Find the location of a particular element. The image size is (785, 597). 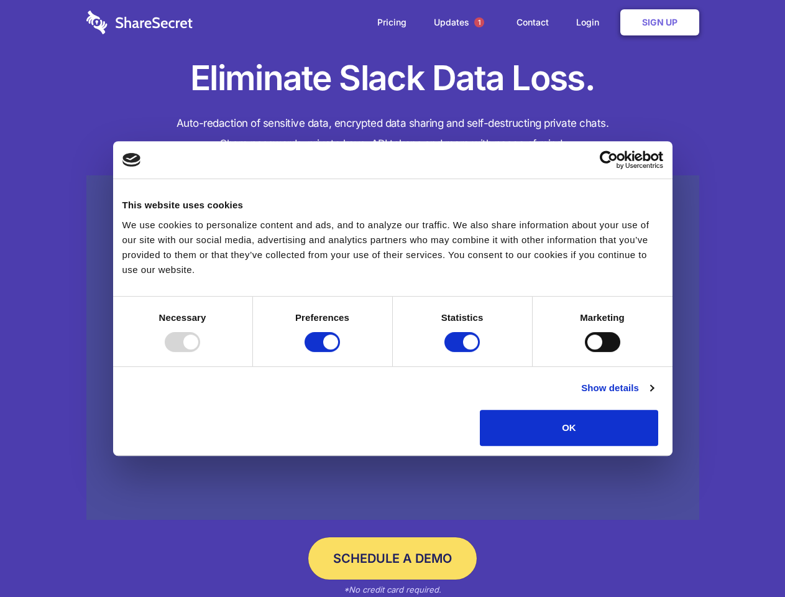

img: logo is located at coordinates (132, 160).